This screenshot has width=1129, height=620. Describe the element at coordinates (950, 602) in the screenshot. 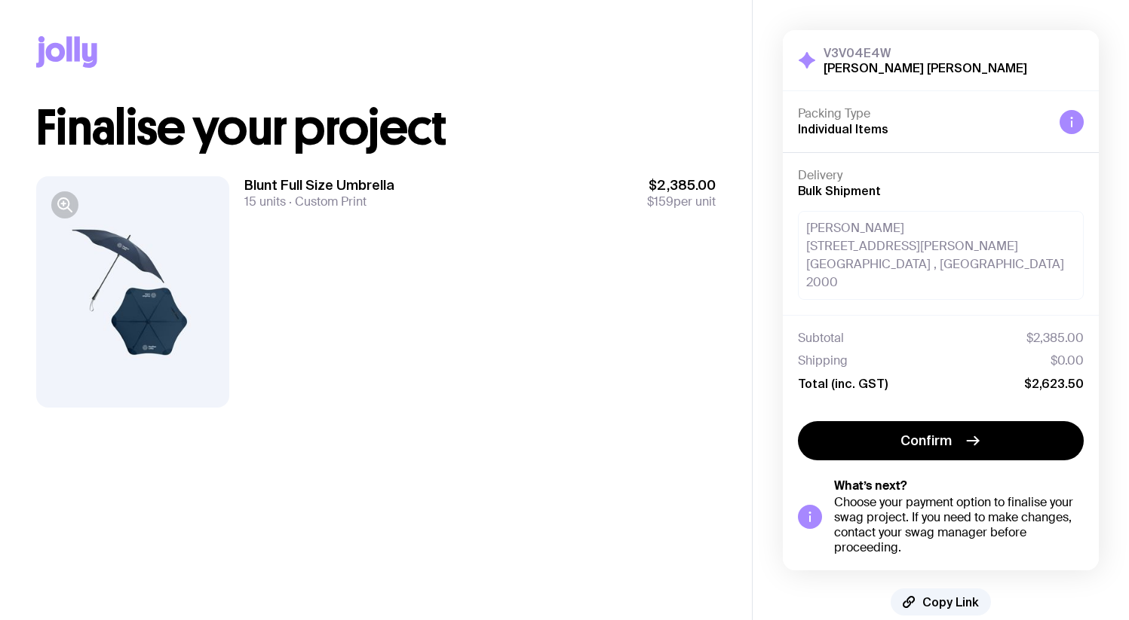

I see `span: Copy Link` at that location.